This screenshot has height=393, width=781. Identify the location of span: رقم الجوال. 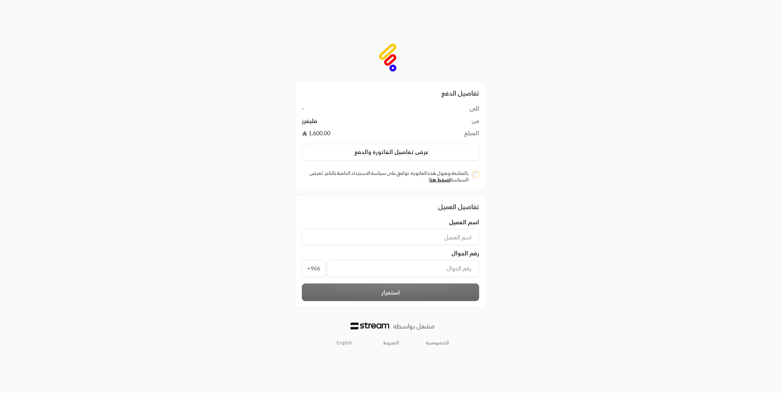
(465, 253).